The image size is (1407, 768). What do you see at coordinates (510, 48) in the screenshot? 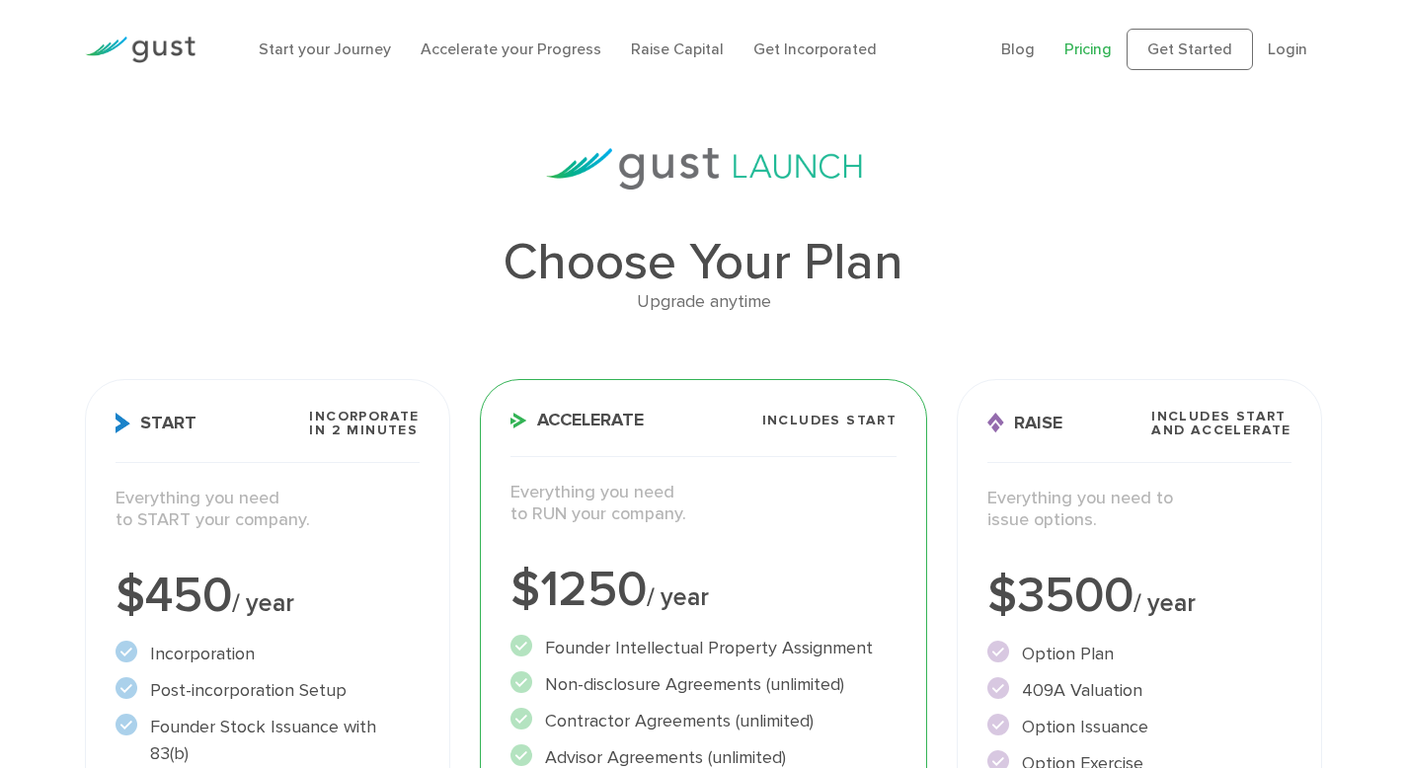
I see `a: Accelerate your Progress` at bounding box center [510, 48].